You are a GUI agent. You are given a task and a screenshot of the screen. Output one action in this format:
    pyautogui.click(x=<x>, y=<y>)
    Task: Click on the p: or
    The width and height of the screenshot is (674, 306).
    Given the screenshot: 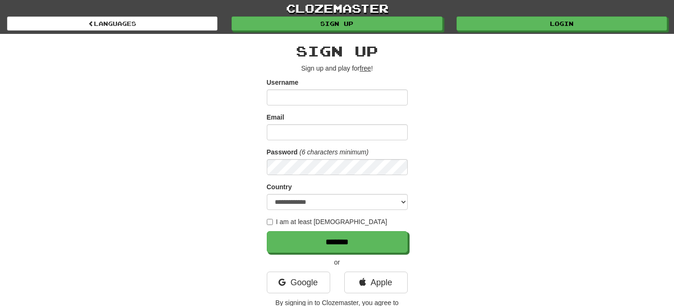 What is the action you would take?
    pyautogui.click(x=337, y=262)
    